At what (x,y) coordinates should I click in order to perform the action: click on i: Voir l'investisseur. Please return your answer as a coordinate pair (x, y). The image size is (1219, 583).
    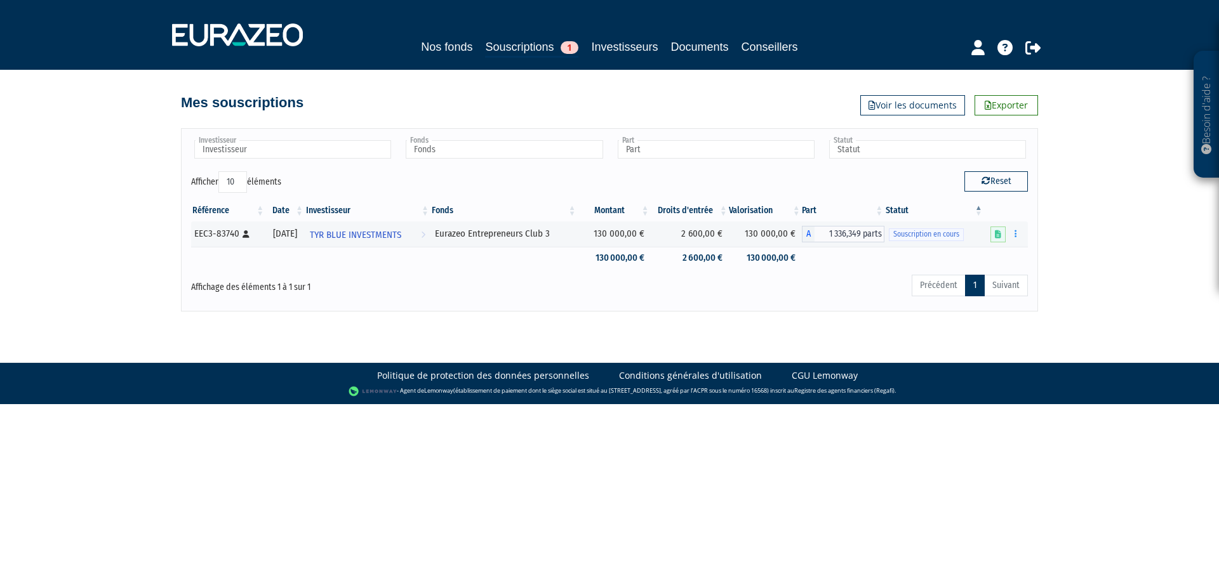
    Looking at the image, I should click on (423, 235).